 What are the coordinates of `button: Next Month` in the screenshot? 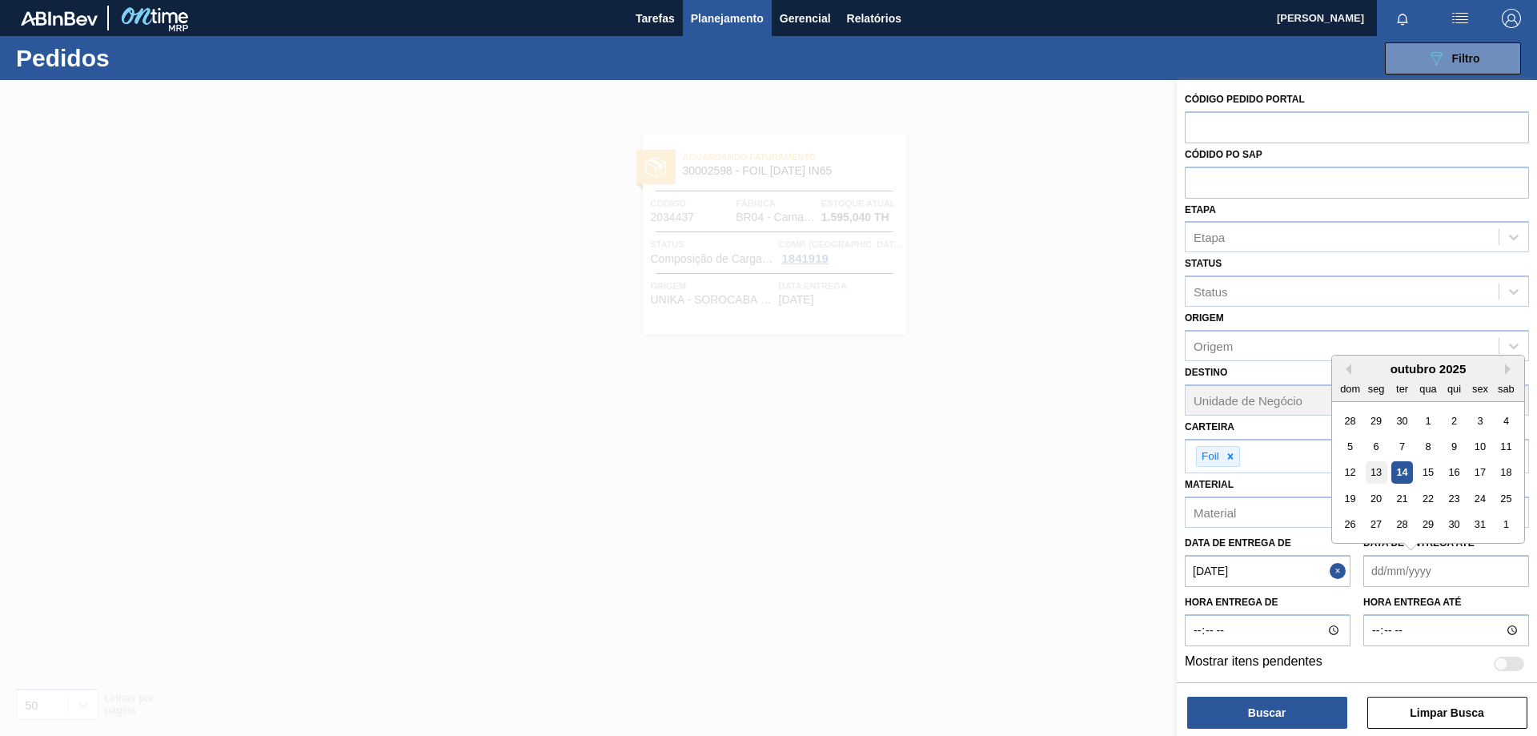 It's located at (1510, 369).